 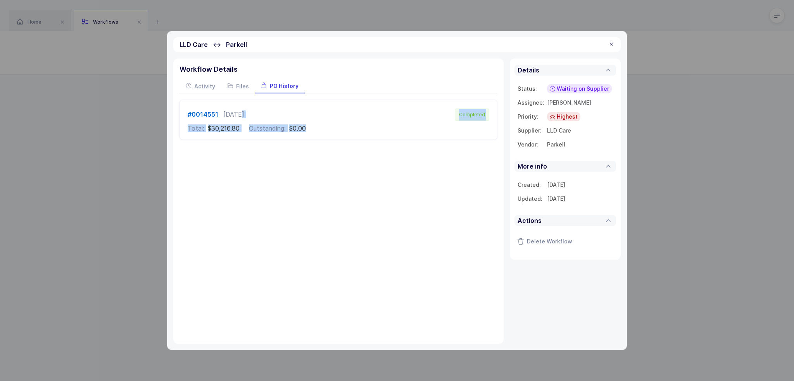 What do you see at coordinates (224, 128) in the screenshot?
I see `span: $30,216.80` at bounding box center [224, 128].